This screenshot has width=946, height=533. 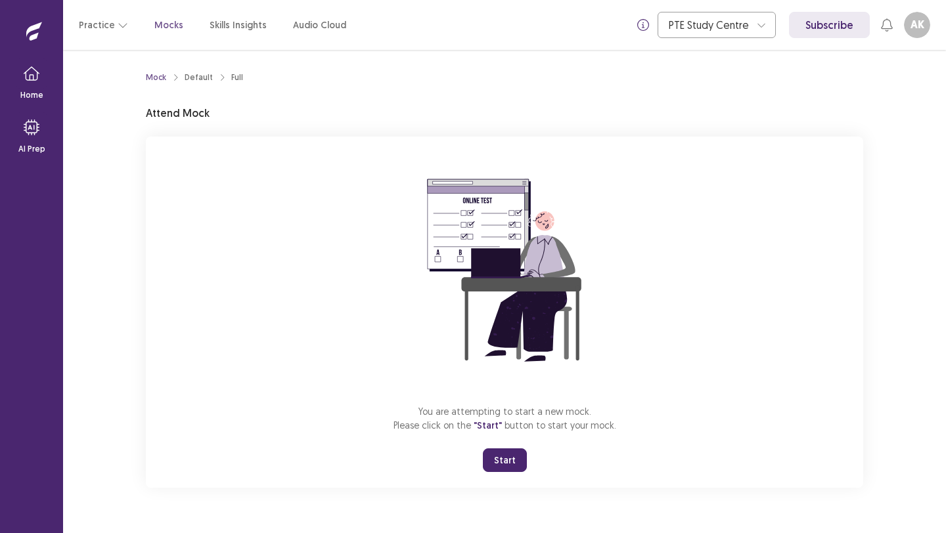 I want to click on a: Mock, so click(x=156, y=77).